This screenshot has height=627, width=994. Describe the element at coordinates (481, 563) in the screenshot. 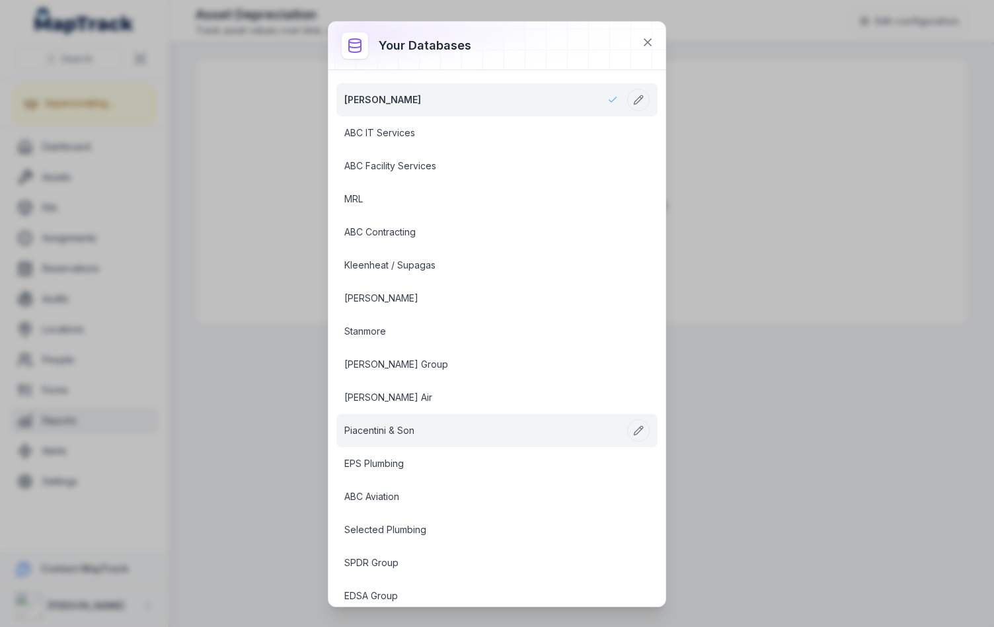

I see `a: SPDR Group` at that location.